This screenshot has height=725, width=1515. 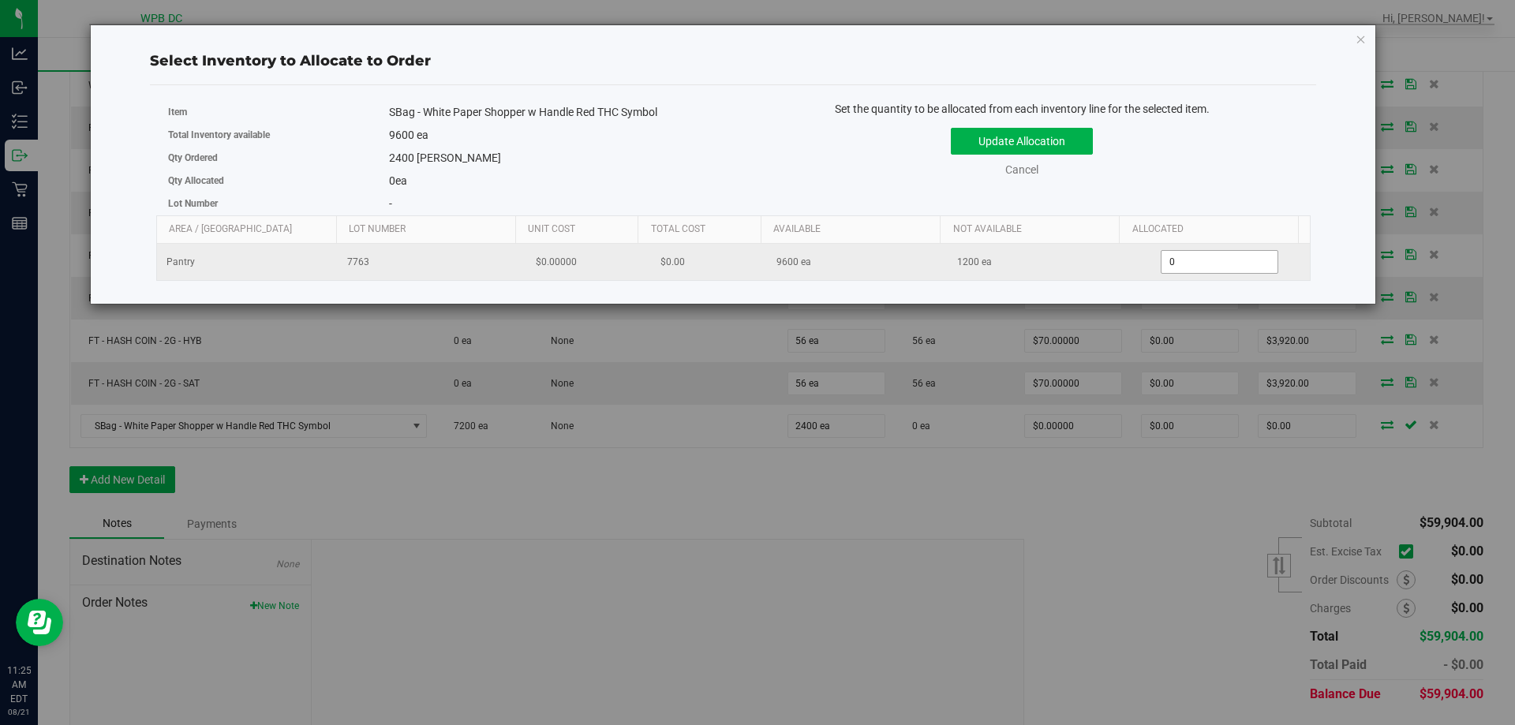 I want to click on span: $0.00000, so click(x=556, y=262).